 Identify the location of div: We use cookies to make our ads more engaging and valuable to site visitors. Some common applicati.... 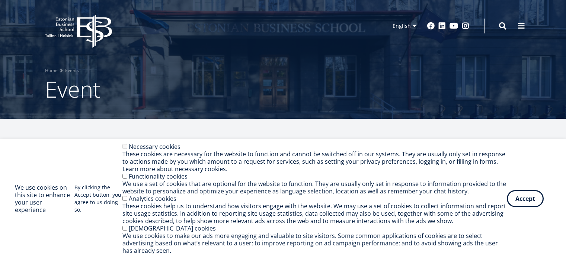
(314, 244).